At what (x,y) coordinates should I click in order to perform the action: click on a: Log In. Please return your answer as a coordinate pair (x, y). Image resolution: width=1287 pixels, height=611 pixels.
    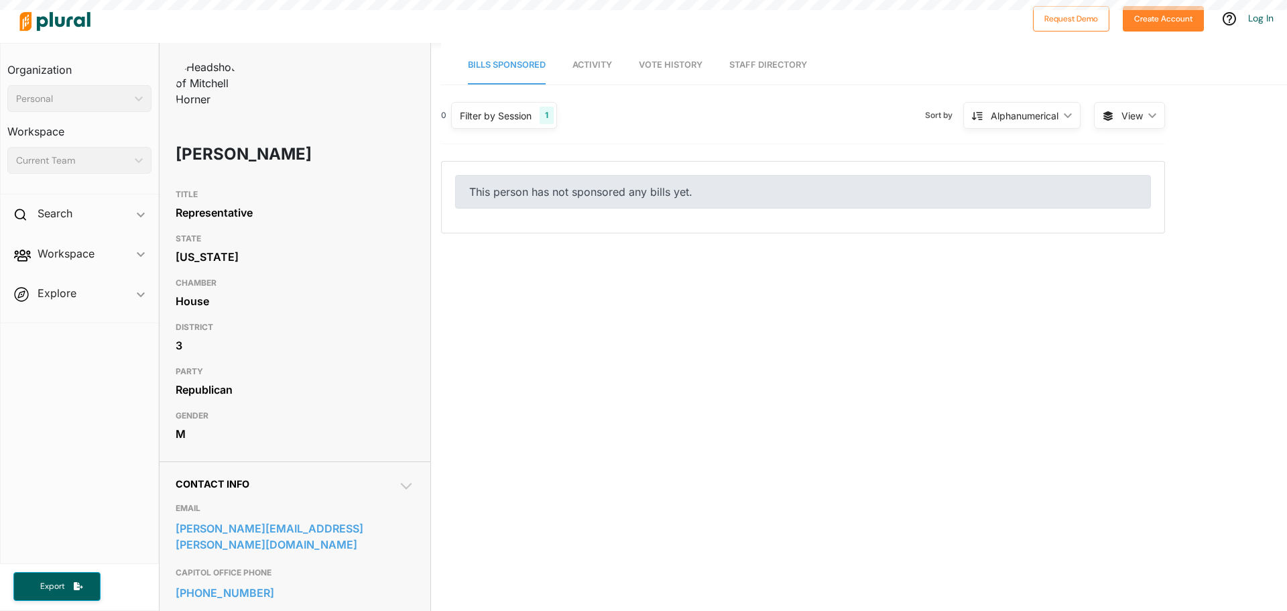
    Looking at the image, I should click on (1261, 18).